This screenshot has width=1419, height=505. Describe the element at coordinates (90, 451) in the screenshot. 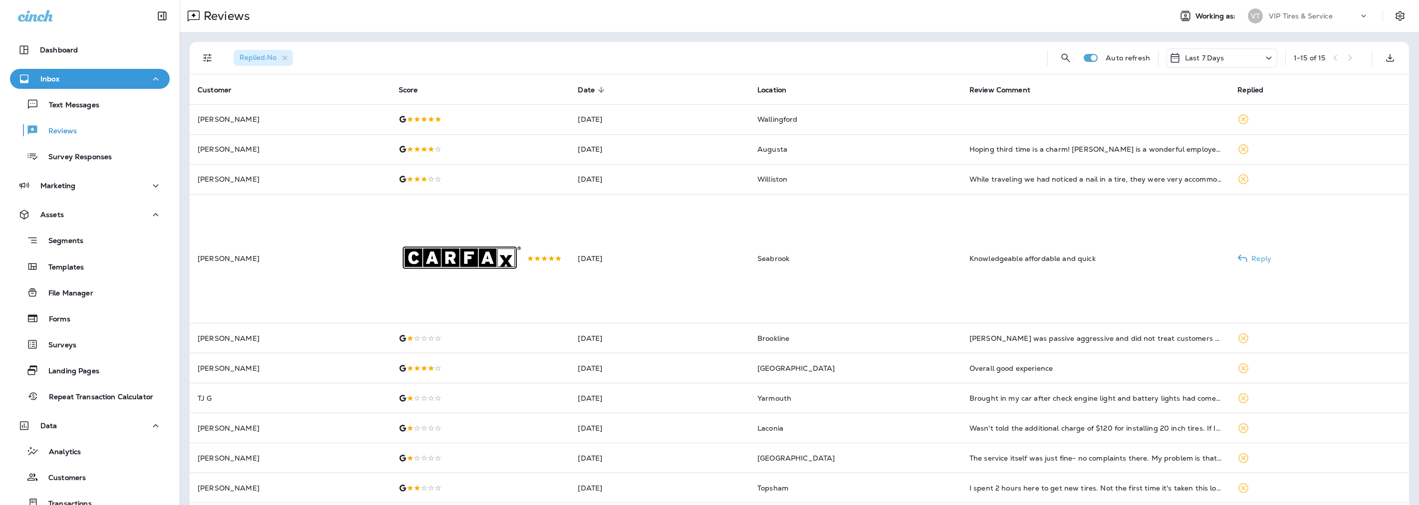

I see `button: Analytics` at that location.